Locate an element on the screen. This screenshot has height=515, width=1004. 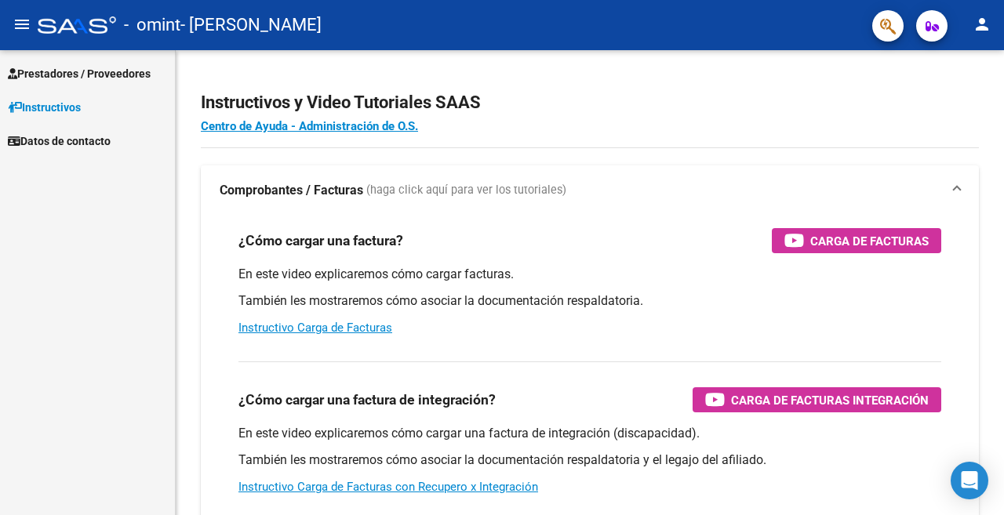
button: Carga de Facturas Integración is located at coordinates (817, 400).